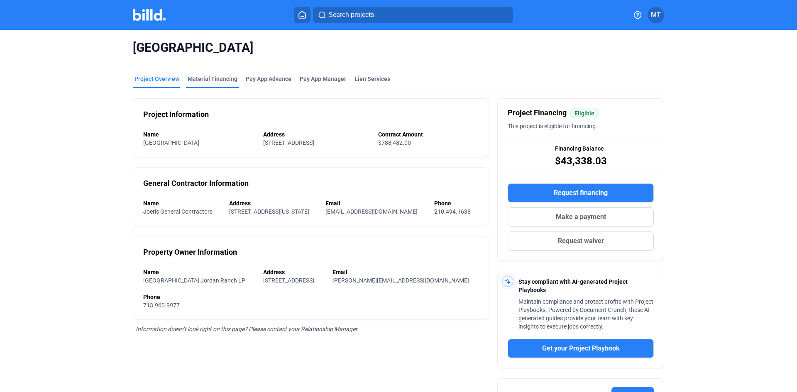 Image resolution: width=797 pixels, height=392 pixels. What do you see at coordinates (394, 143) in the screenshot?
I see `span: $788,482.00` at bounding box center [394, 143].